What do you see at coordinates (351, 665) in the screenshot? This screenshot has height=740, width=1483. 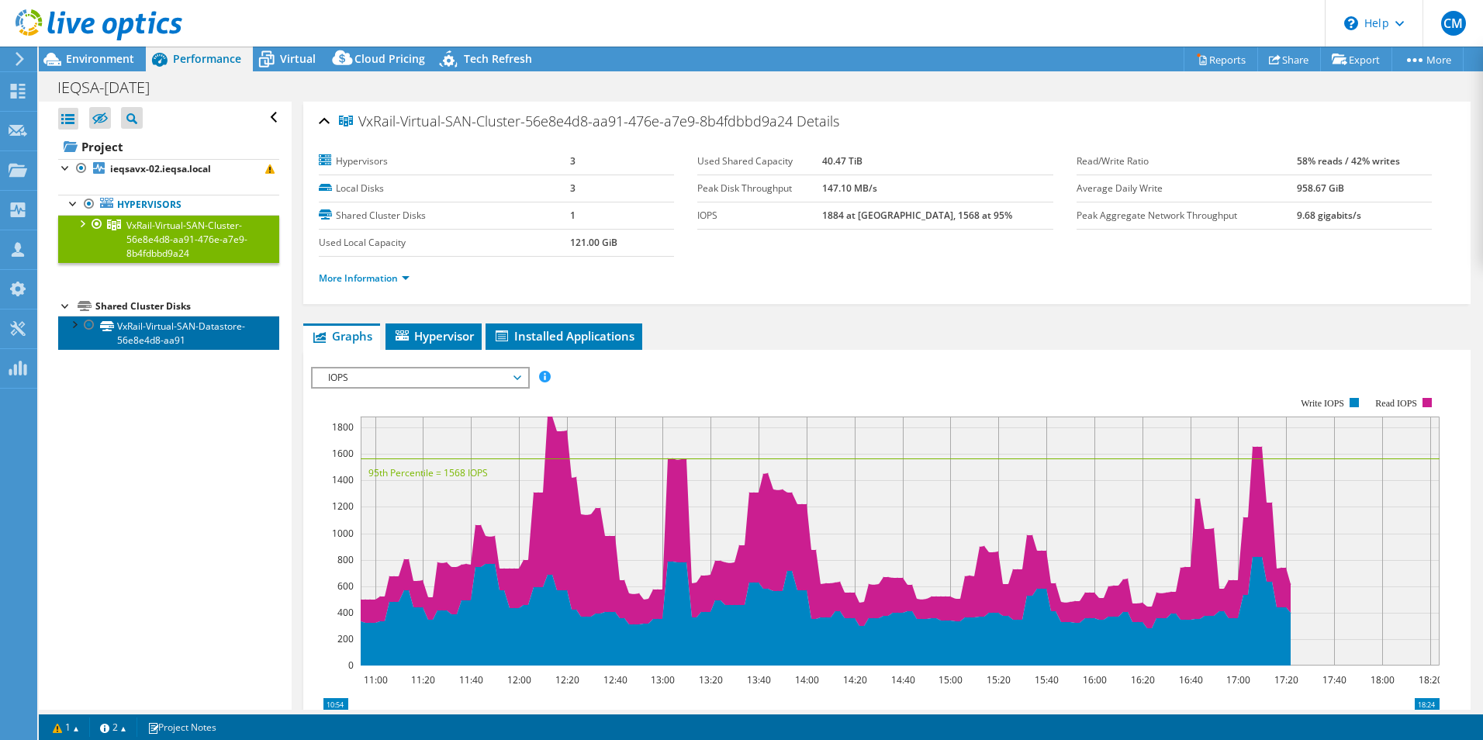 I see `text: 0` at bounding box center [351, 665].